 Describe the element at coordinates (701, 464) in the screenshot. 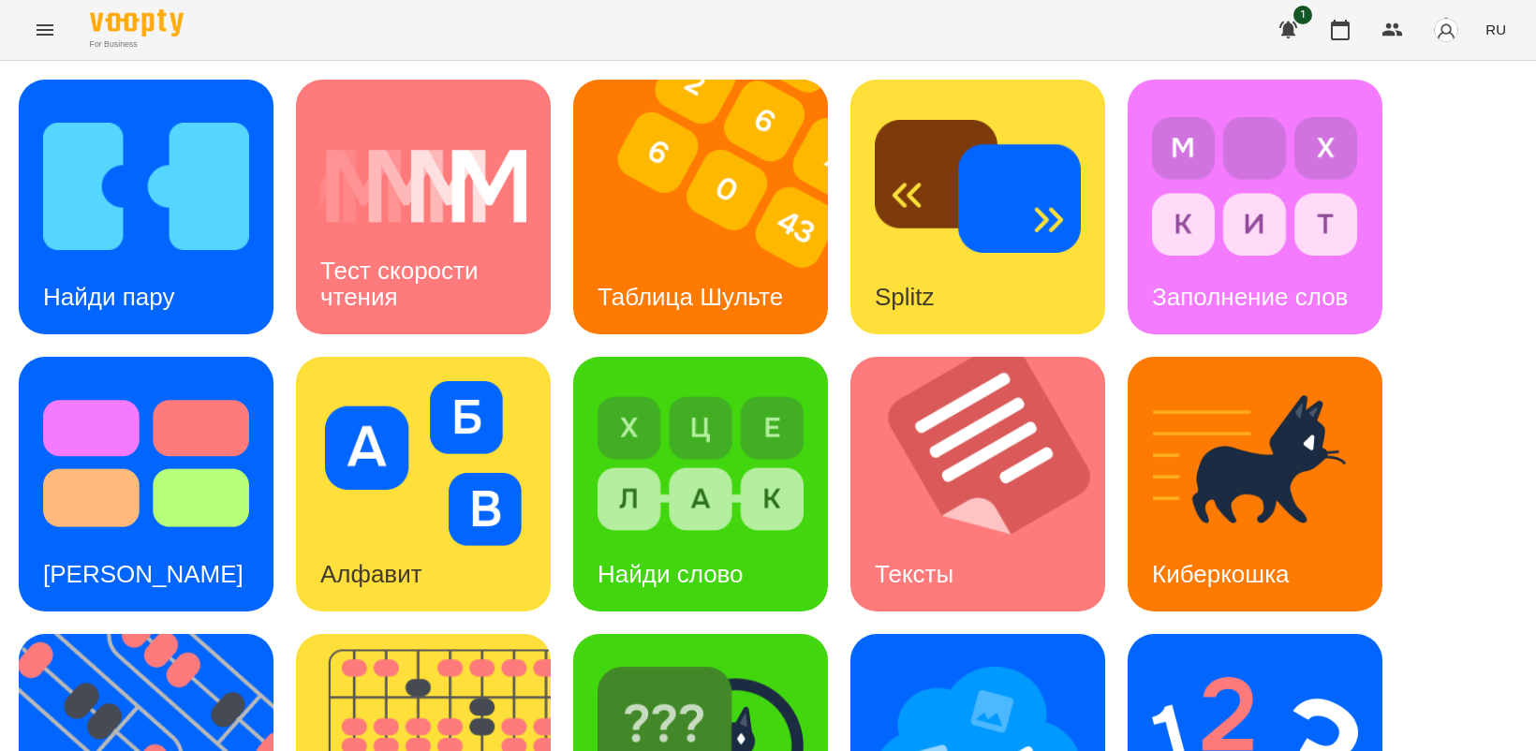

I see `img: Найди слово` at that location.